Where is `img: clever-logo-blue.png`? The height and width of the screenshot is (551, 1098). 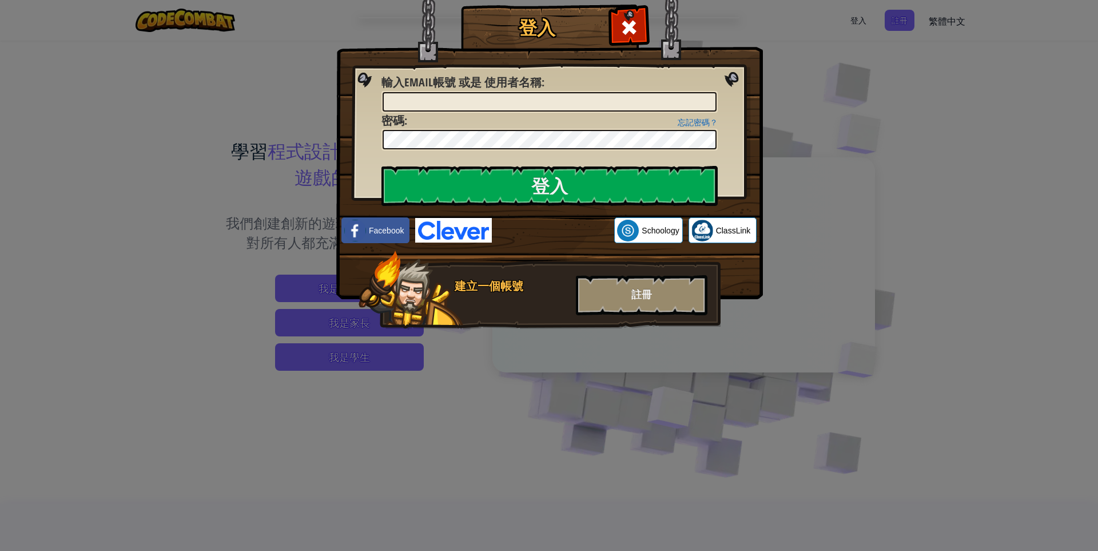
img: clever-logo-blue.png is located at coordinates (453, 230).